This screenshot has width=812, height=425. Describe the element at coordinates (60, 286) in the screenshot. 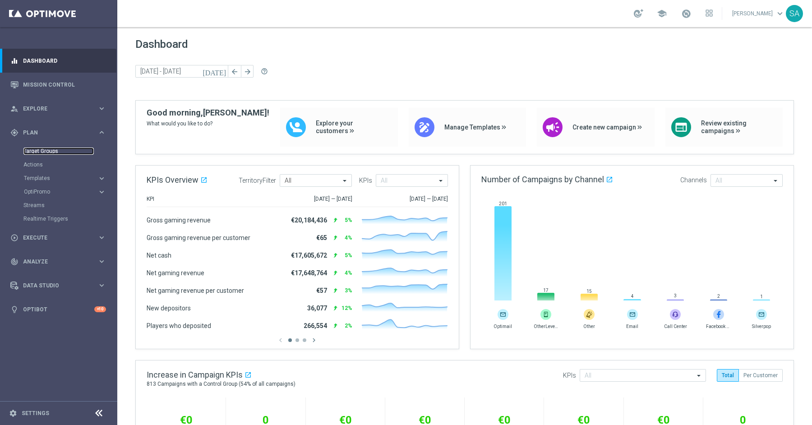

I see `span: Data Studio` at that location.